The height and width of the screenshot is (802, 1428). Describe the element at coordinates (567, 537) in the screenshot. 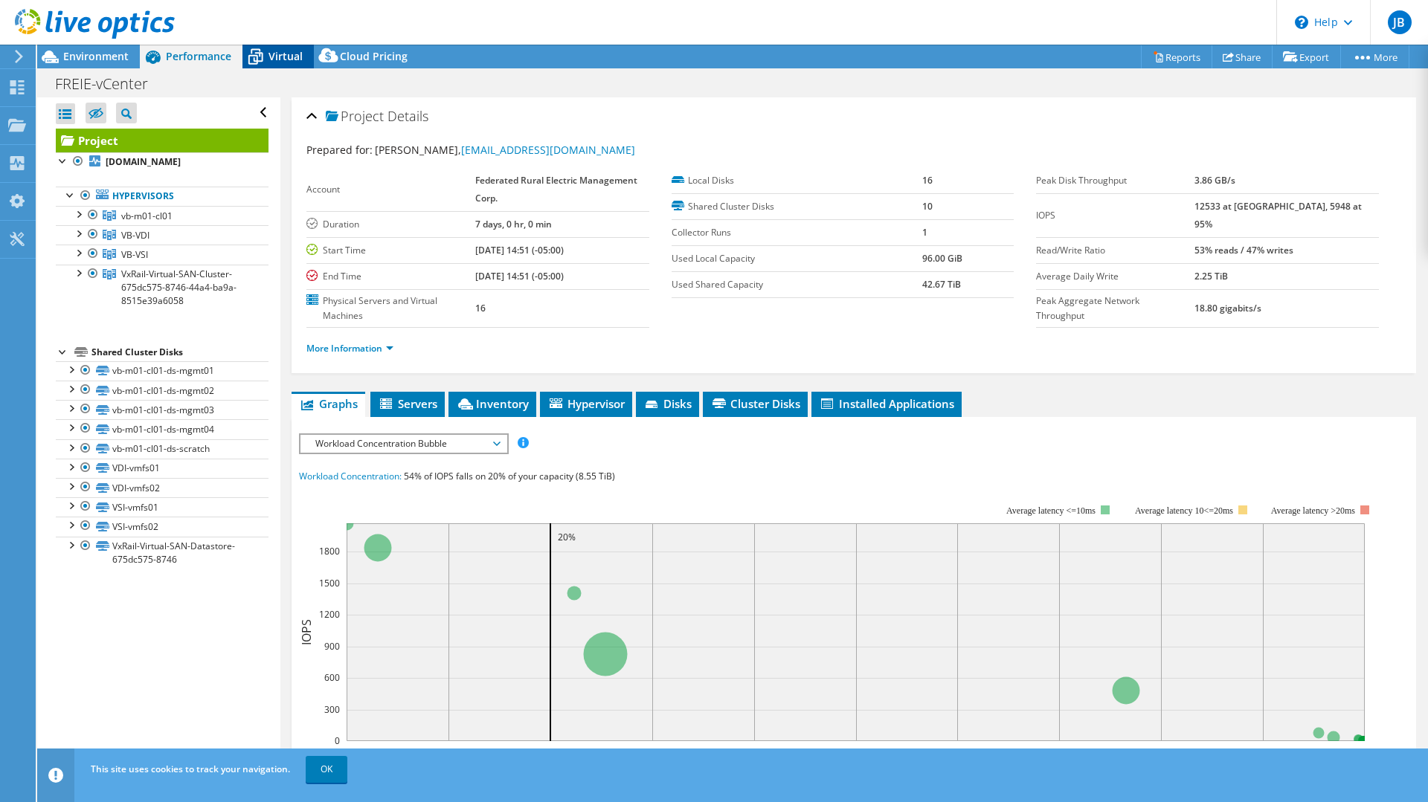

I see `text: 20%` at that location.